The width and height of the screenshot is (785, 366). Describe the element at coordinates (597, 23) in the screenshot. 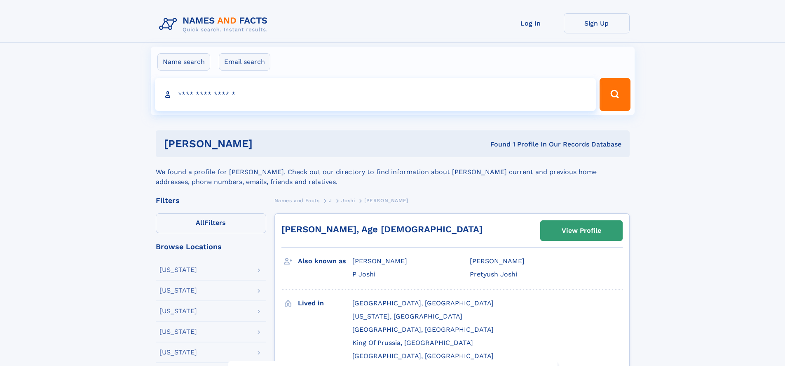

I see `a: Sign Up` at that location.